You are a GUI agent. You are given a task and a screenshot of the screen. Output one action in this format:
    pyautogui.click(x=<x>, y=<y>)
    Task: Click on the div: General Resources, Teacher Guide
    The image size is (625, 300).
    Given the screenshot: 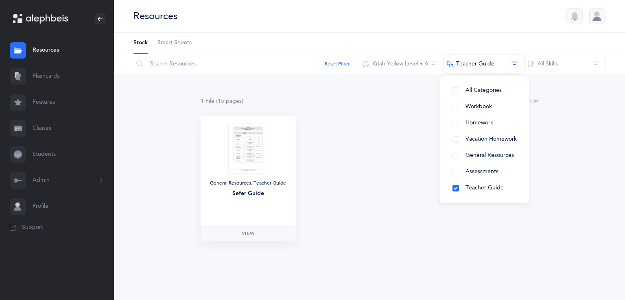 What is the action you would take?
    pyautogui.click(x=248, y=183)
    